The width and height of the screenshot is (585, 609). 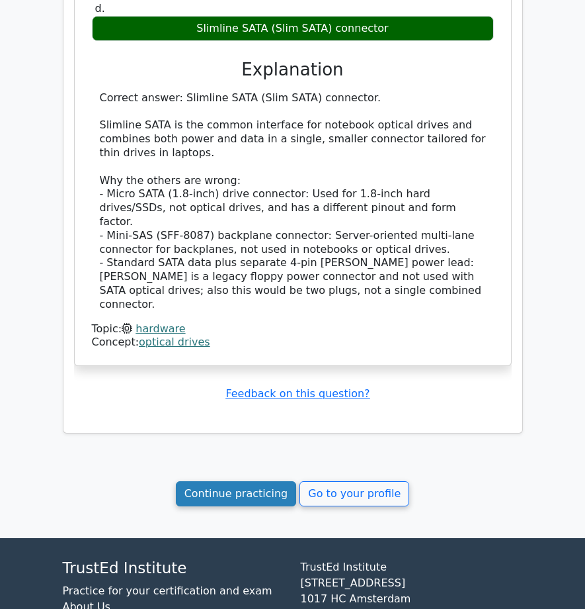 I want to click on a: optical drives, so click(x=175, y=341).